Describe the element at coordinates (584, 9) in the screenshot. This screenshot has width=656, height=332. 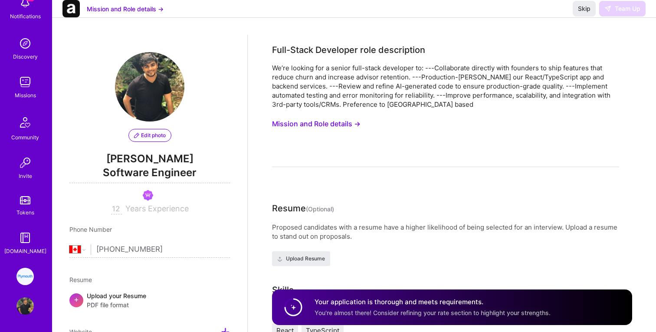
I see `span: Skip` at that location.